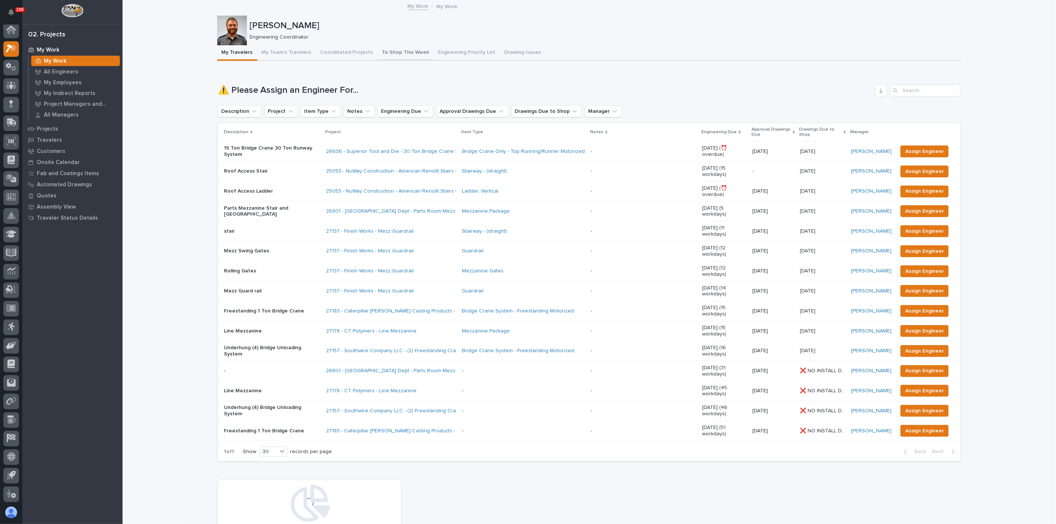 The height and width of the screenshot is (524, 1056). Describe the element at coordinates (370, 251) in the screenshot. I see `a: 27137 - Finish Works - Mezz Guardrail` at that location.